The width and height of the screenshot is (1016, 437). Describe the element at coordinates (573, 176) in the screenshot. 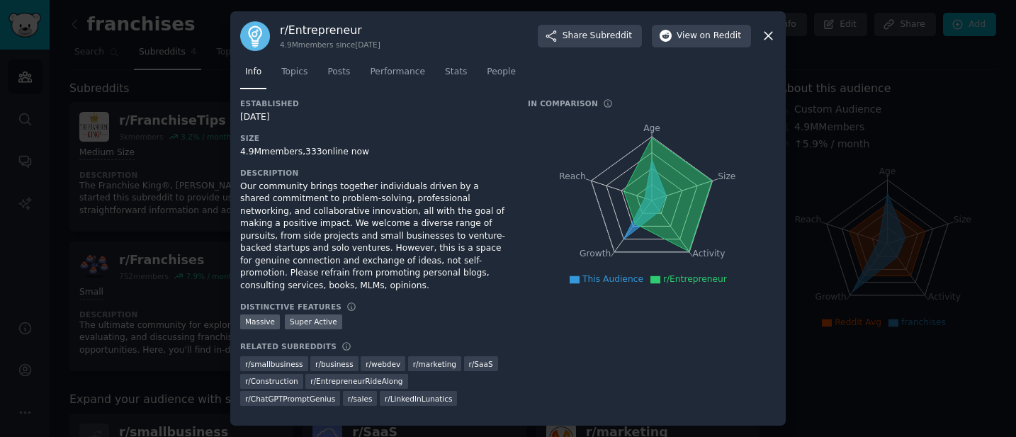

I see `tspan: Reach` at that location.